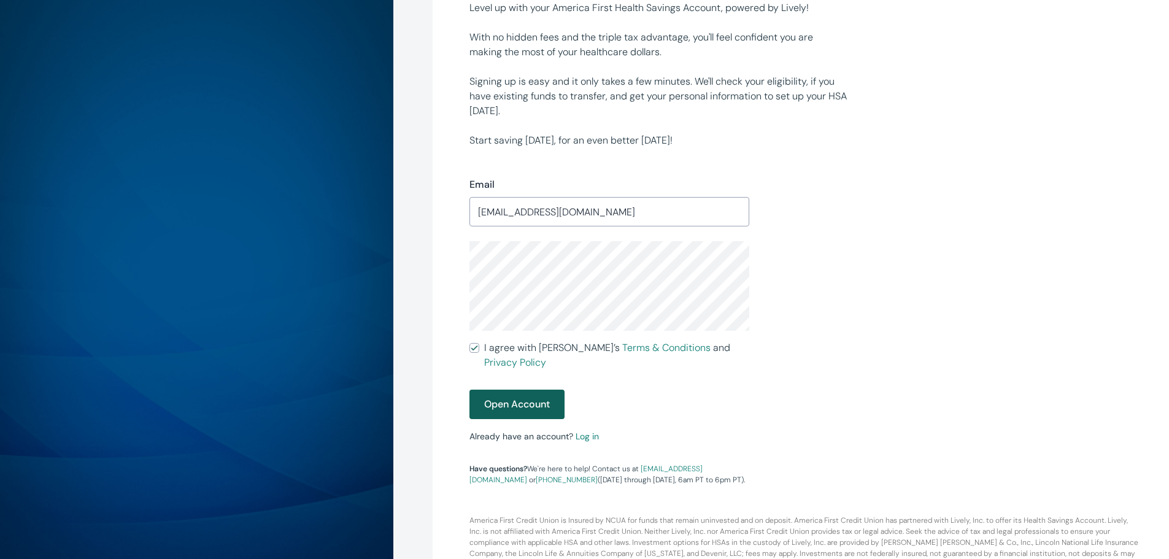 Image resolution: width=1169 pixels, height=559 pixels. Describe the element at coordinates (658, 45) in the screenshot. I see `p: With no hidden fees and the triple tax advantage, you'll feel confident you are making the most o...` at that location.